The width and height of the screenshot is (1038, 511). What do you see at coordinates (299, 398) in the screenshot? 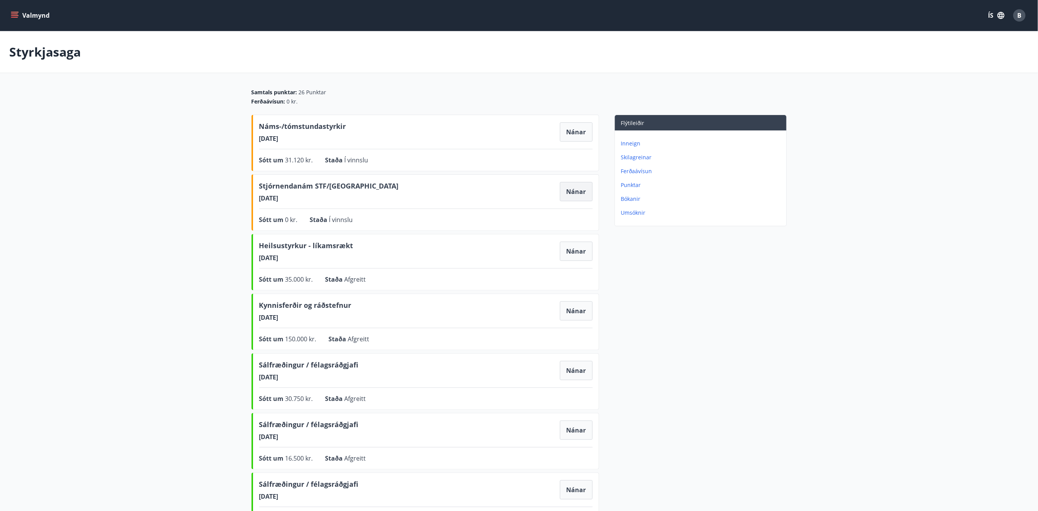
I see `span: 30.750 kr.` at bounding box center [299, 398].